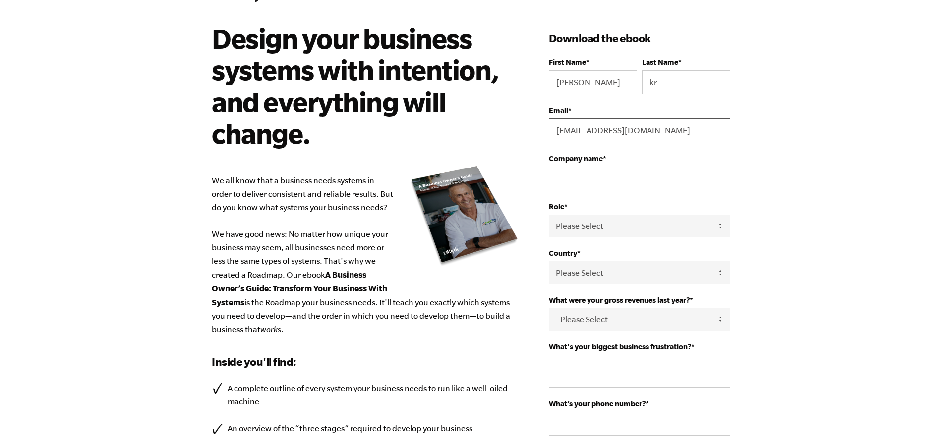 This screenshot has width=942, height=448. What do you see at coordinates (365, 395) in the screenshot?
I see `li: A complete outline of every system your business needs to run like a well-oiled machine` at bounding box center [365, 395].